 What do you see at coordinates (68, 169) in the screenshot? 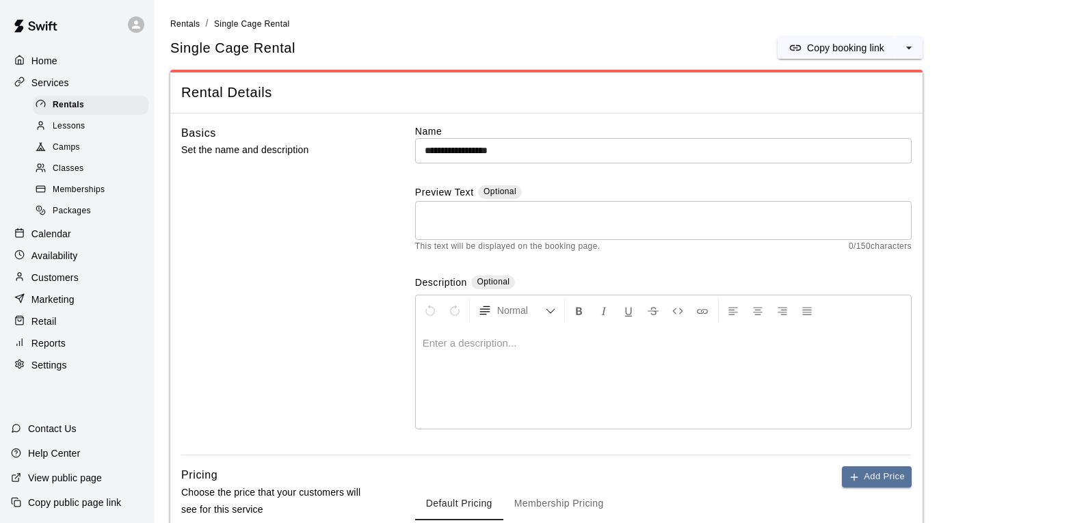
I see `span: Classes` at bounding box center [68, 169].